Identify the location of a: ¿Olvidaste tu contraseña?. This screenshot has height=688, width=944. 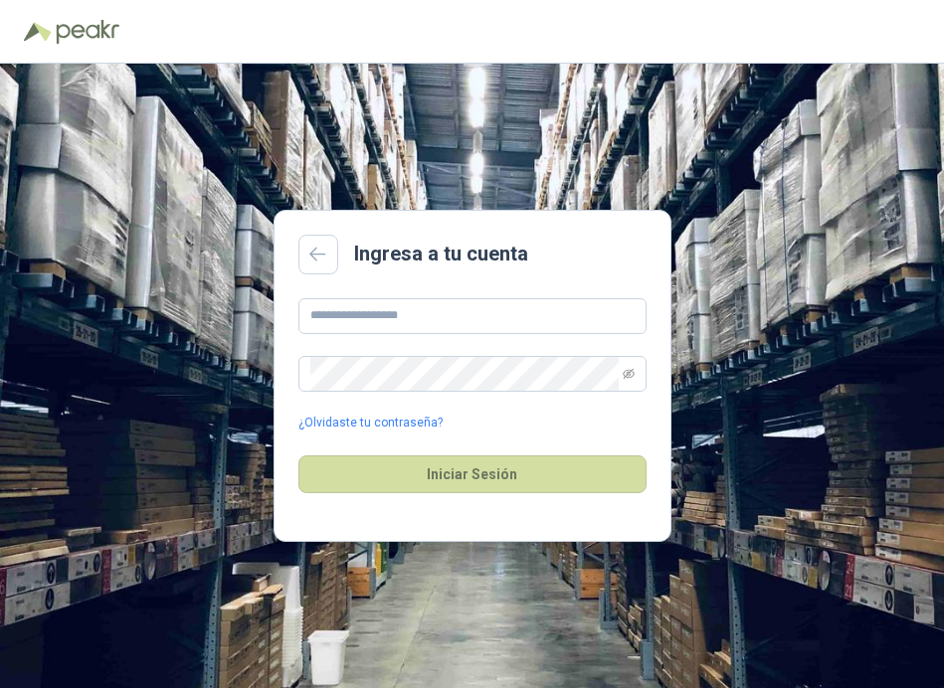
(370, 423).